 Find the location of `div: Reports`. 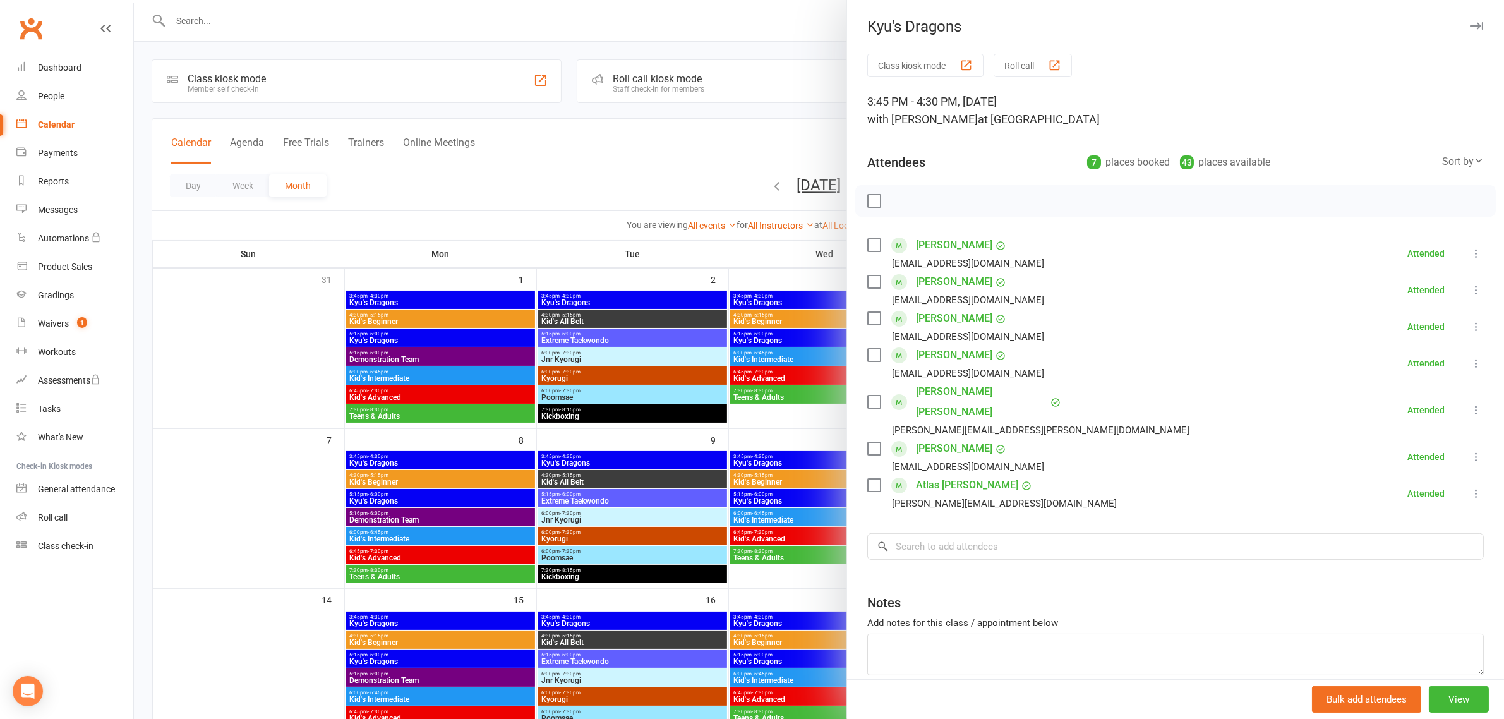

div: Reports is located at coordinates (53, 181).